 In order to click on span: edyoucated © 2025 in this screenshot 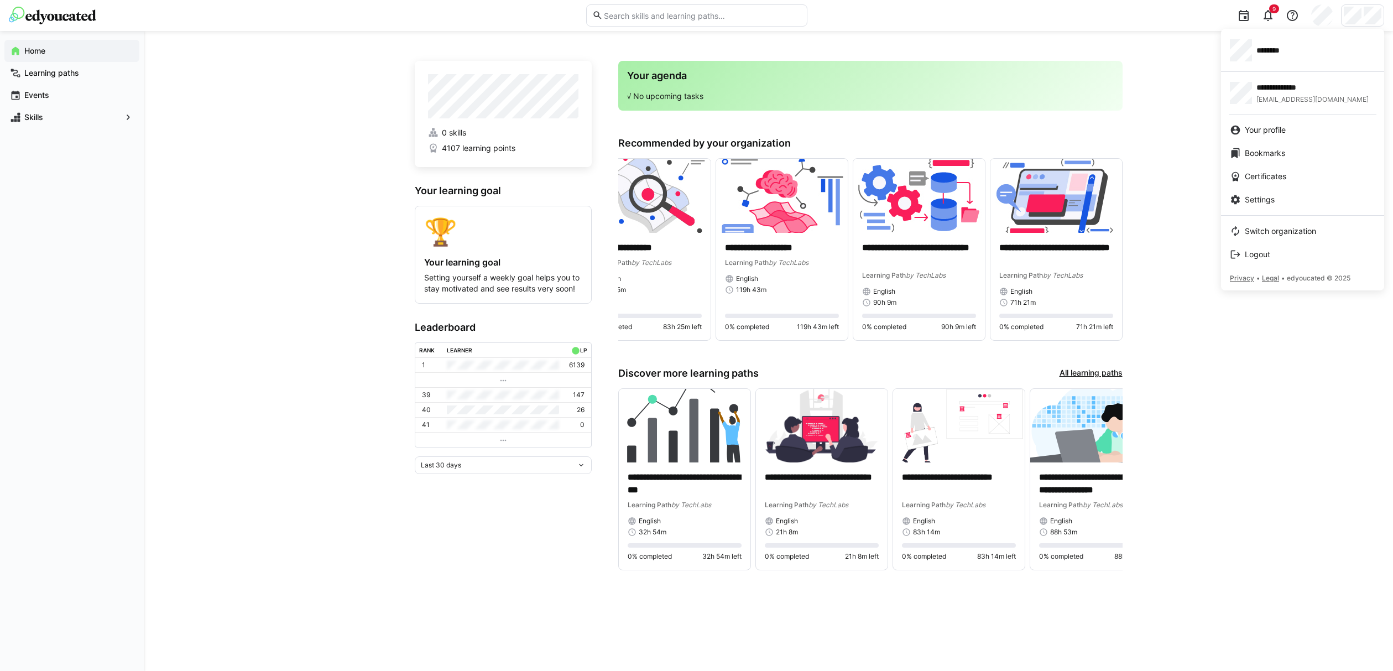, I will do `click(1318, 278)`.